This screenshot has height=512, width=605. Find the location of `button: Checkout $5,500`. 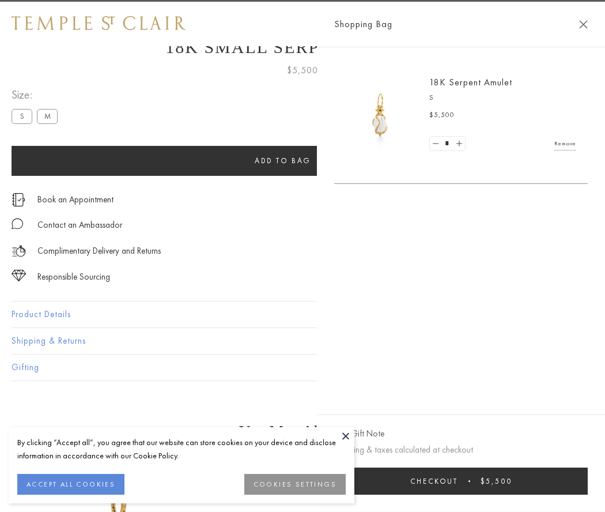

button: Checkout $5,500 is located at coordinates (461, 481).